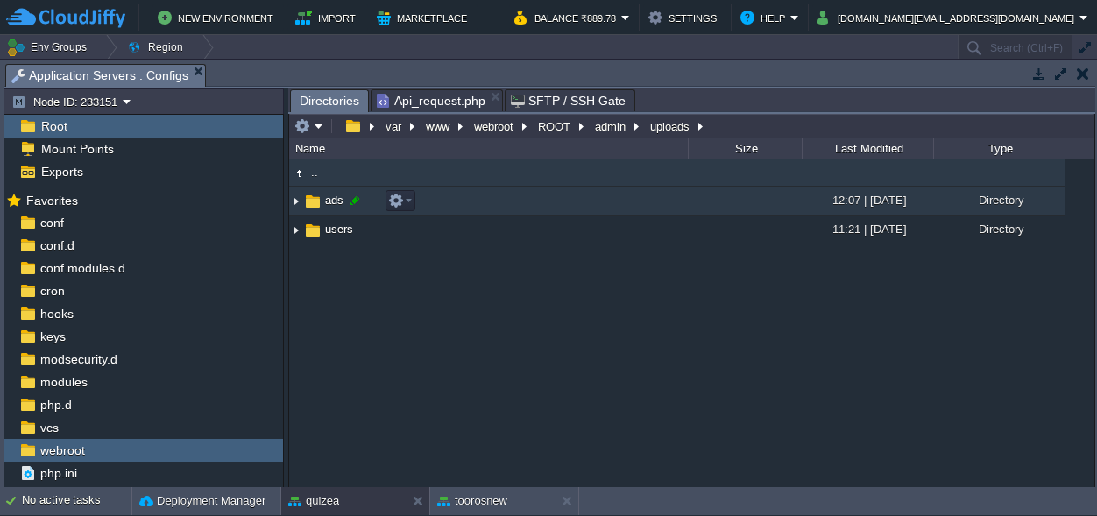 Image resolution: width=1097 pixels, height=516 pixels. What do you see at coordinates (58, 473) in the screenshot?
I see `span: php.ini` at bounding box center [58, 473].